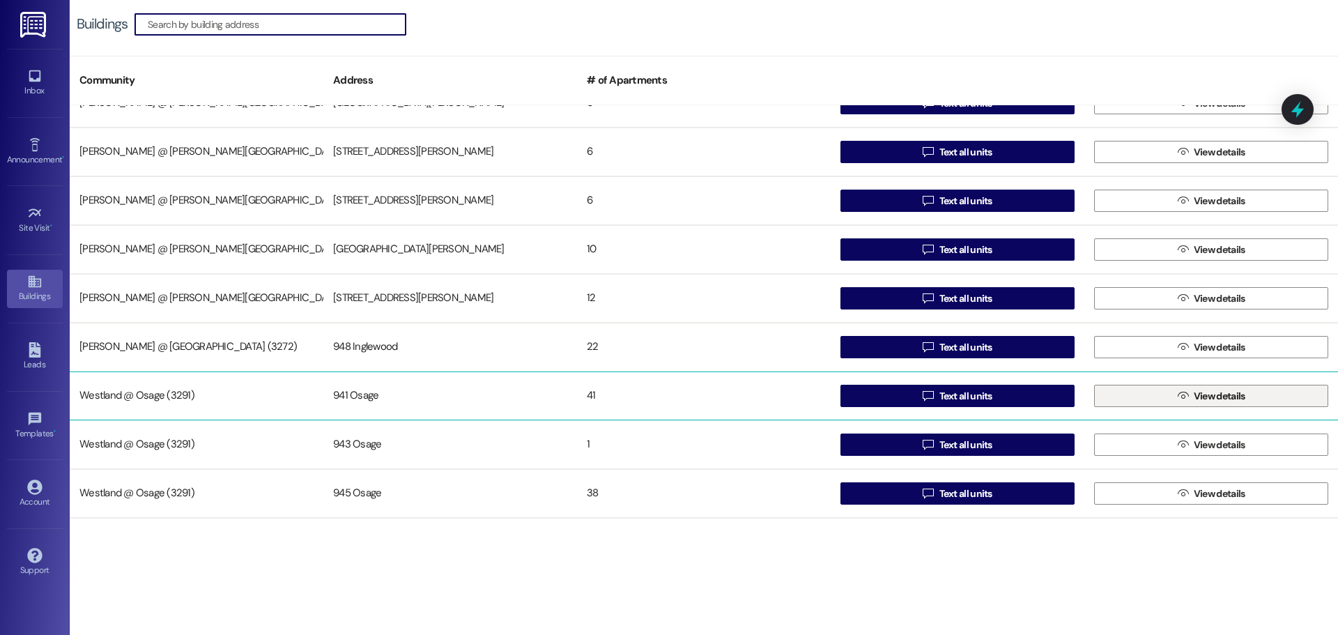 The height and width of the screenshot is (635, 1338). I want to click on img: ResiDesk Logo, so click(34, 24).